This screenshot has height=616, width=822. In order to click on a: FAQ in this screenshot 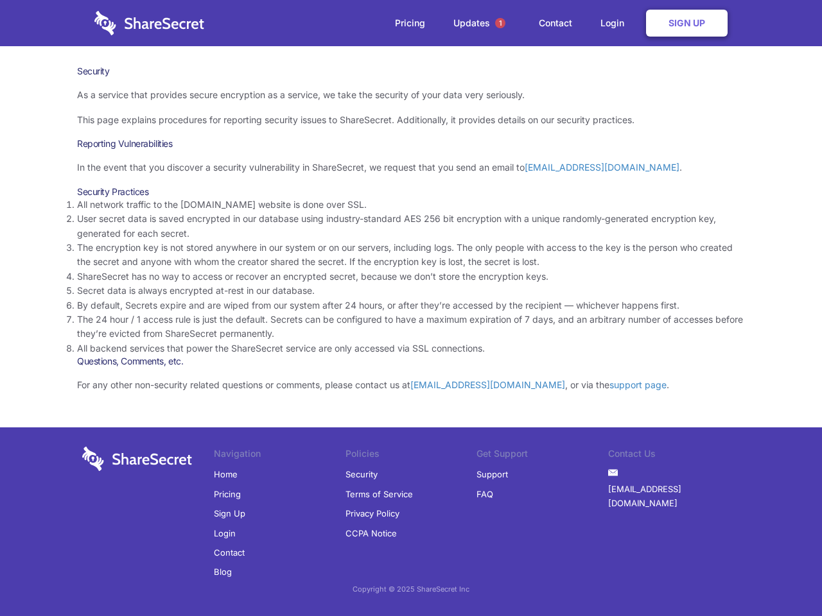, I will do `click(485, 494)`.